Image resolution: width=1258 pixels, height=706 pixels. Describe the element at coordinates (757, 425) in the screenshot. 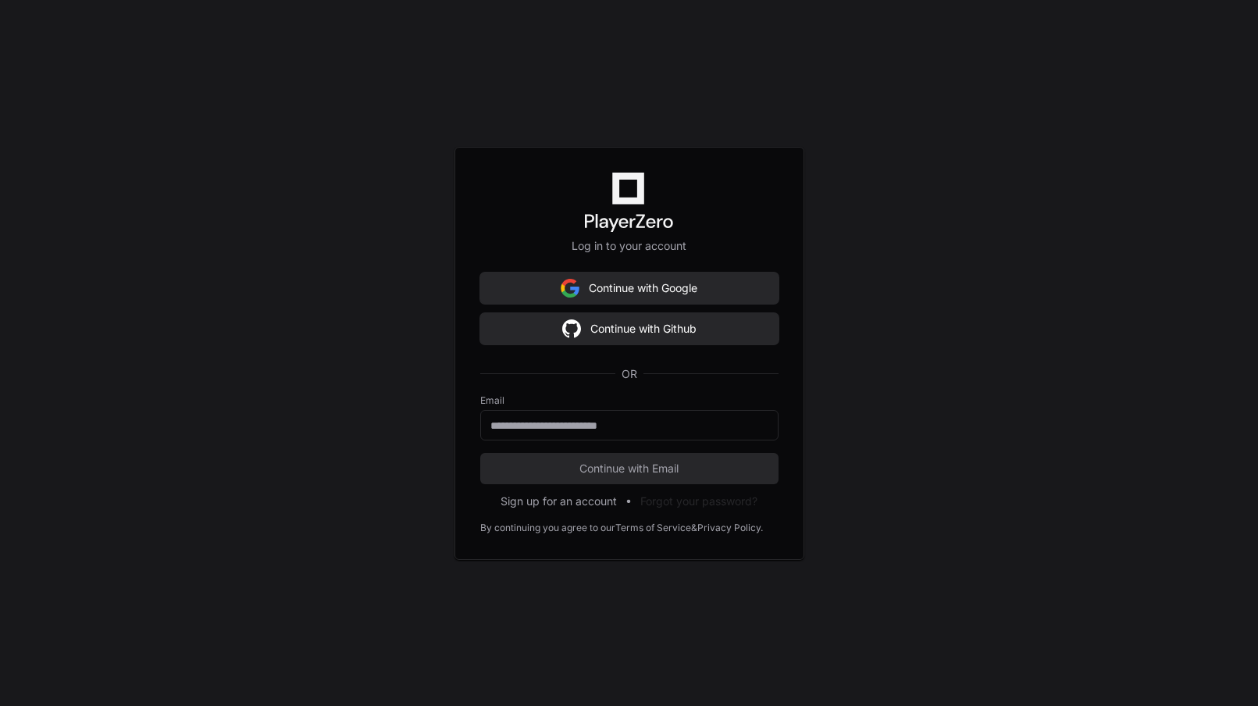

I see `keeper-lock: Open Keeper Popup` at that location.